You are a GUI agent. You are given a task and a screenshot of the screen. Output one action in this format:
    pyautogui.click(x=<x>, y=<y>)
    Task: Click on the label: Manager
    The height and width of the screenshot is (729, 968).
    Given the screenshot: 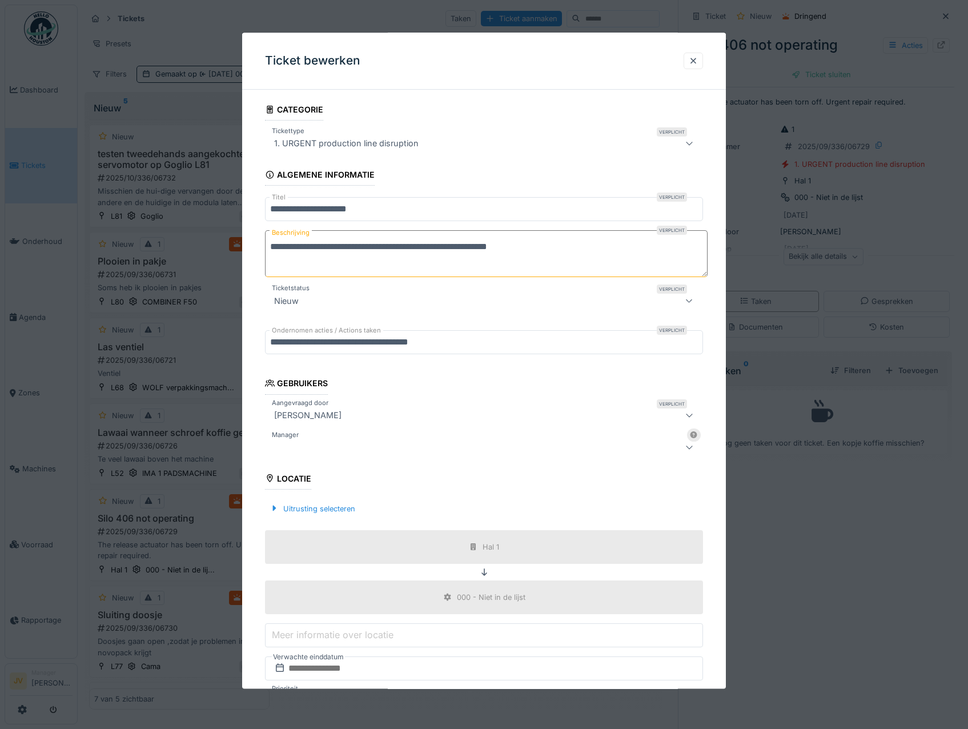 What is the action you would take?
    pyautogui.click(x=285, y=435)
    